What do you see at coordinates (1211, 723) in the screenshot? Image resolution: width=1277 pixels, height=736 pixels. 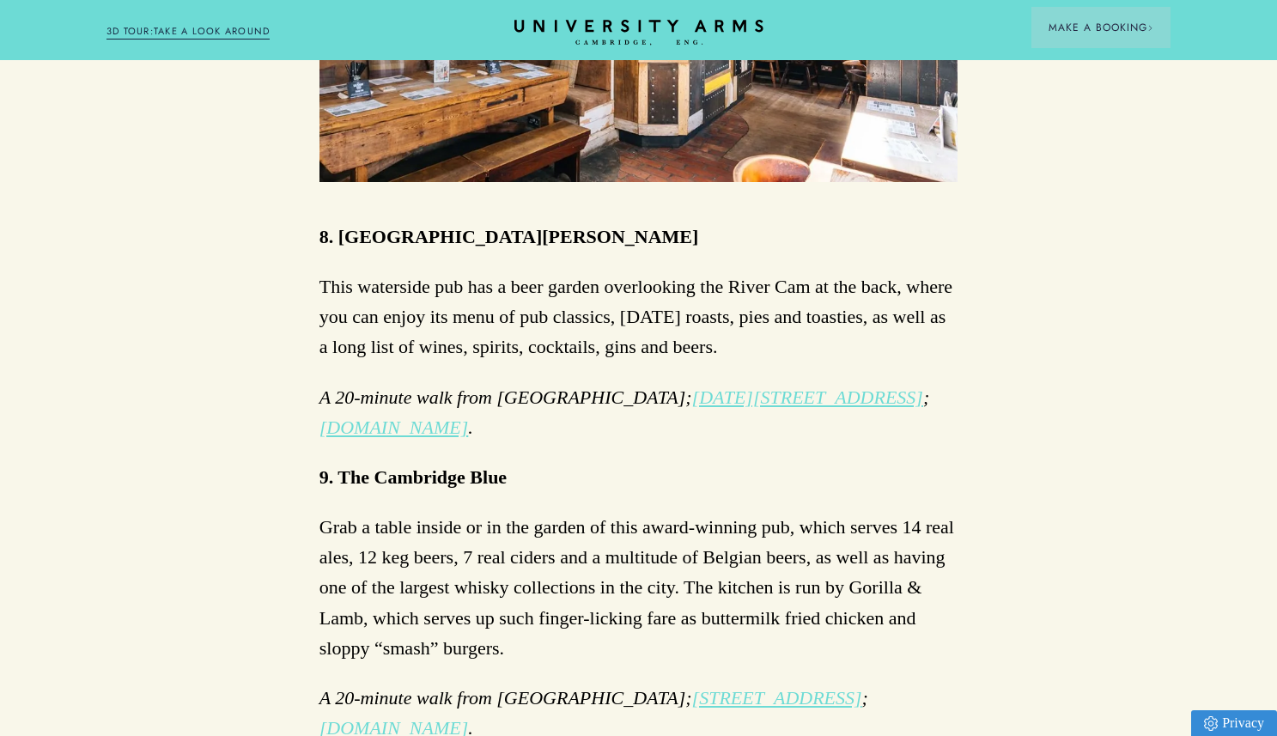 I see `img: Privacy` at bounding box center [1211, 723].